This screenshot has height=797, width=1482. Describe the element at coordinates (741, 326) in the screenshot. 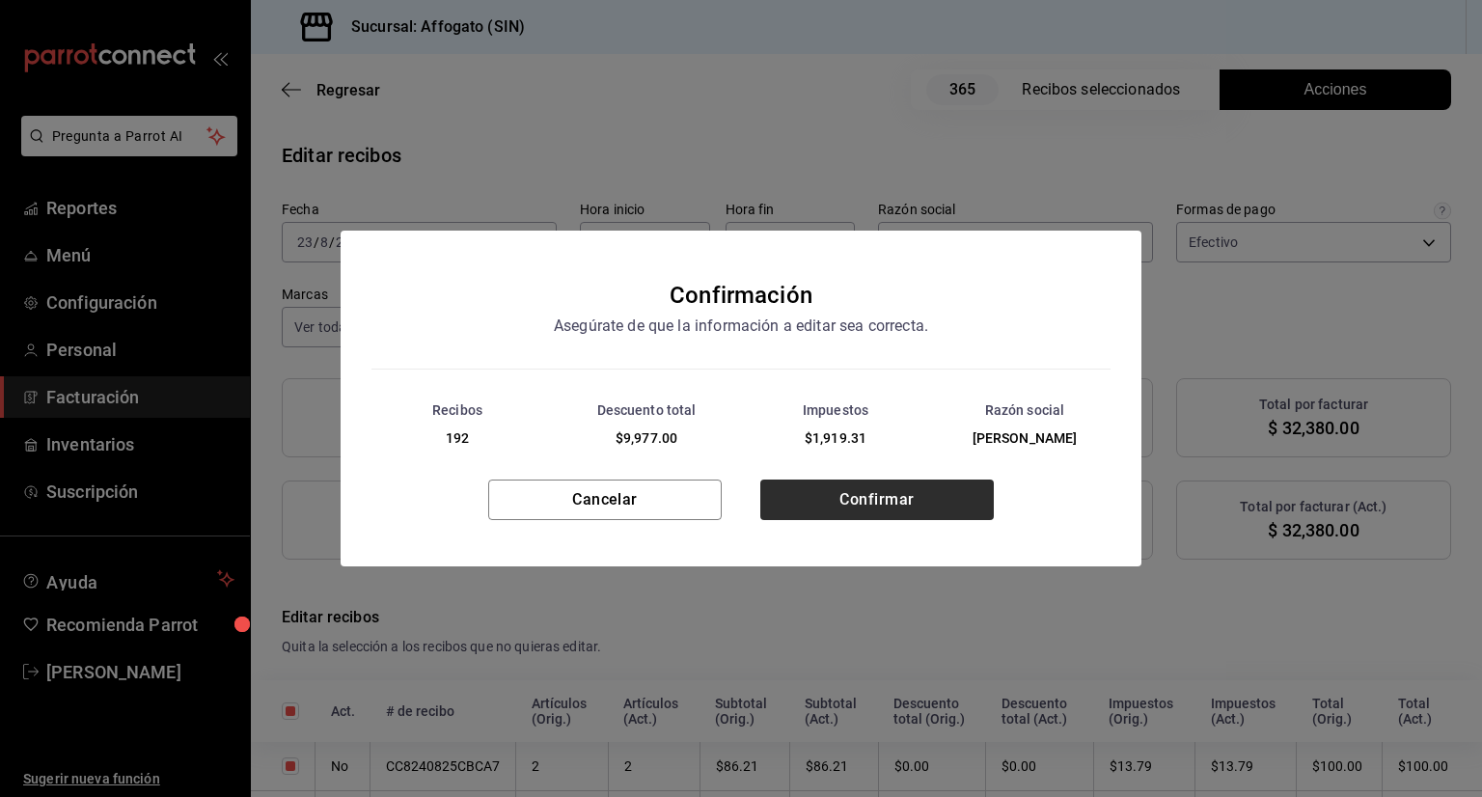

I see `div: Asegúrate de que la información a editar sea correcta.` at that location.